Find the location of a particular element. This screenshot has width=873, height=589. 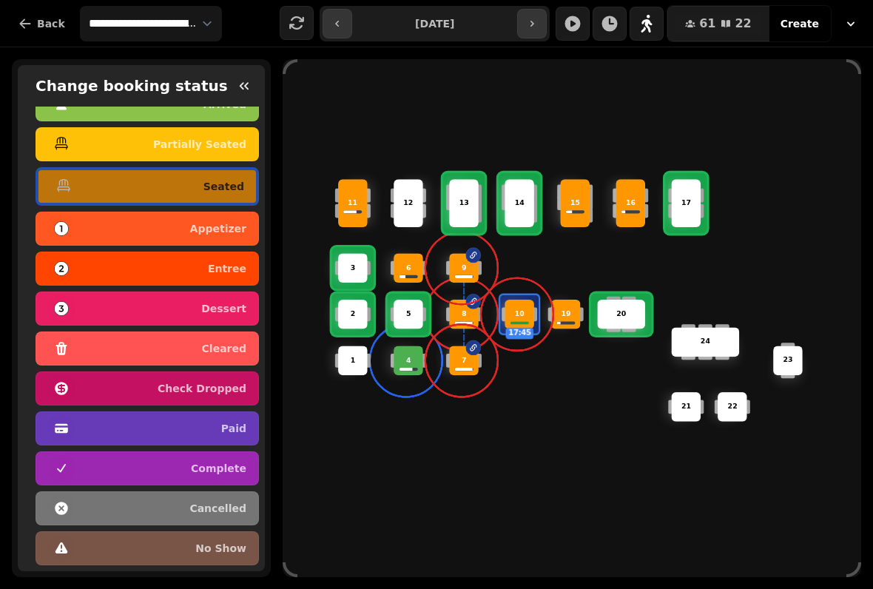

button: Back is located at coordinates (41, 24).